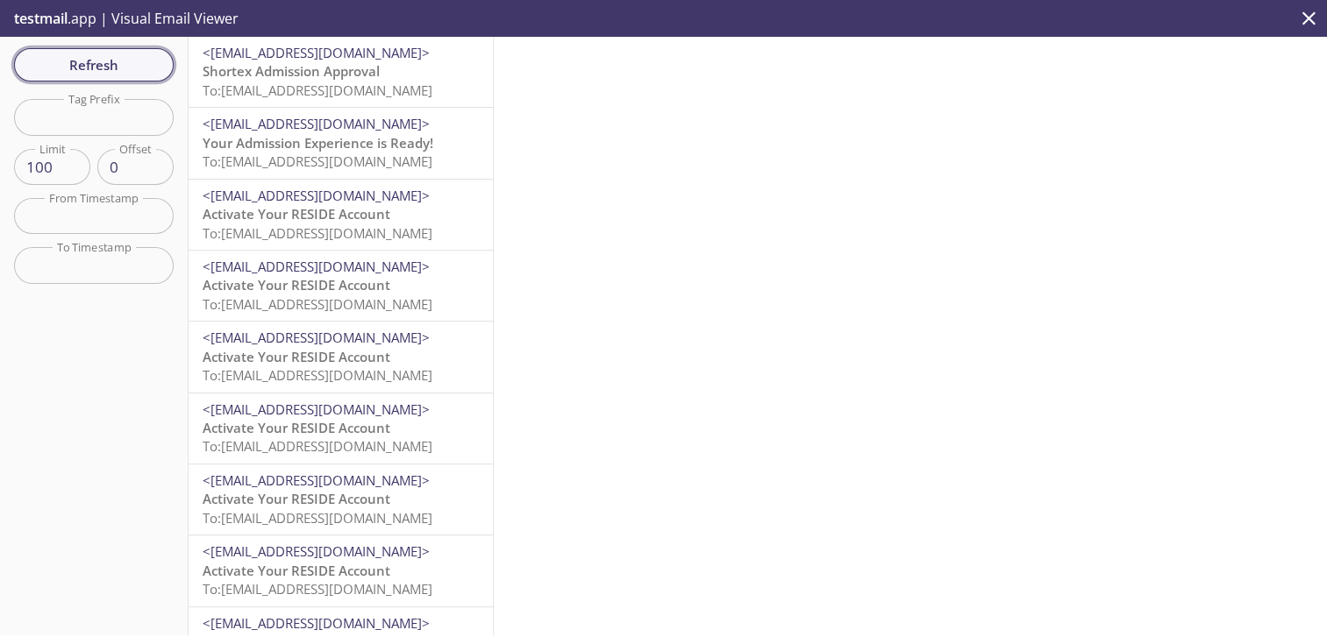 The height and width of the screenshot is (637, 1327). What do you see at coordinates (317, 143) in the screenshot?
I see `span: Your Admission Experience is Ready!` at bounding box center [317, 143].